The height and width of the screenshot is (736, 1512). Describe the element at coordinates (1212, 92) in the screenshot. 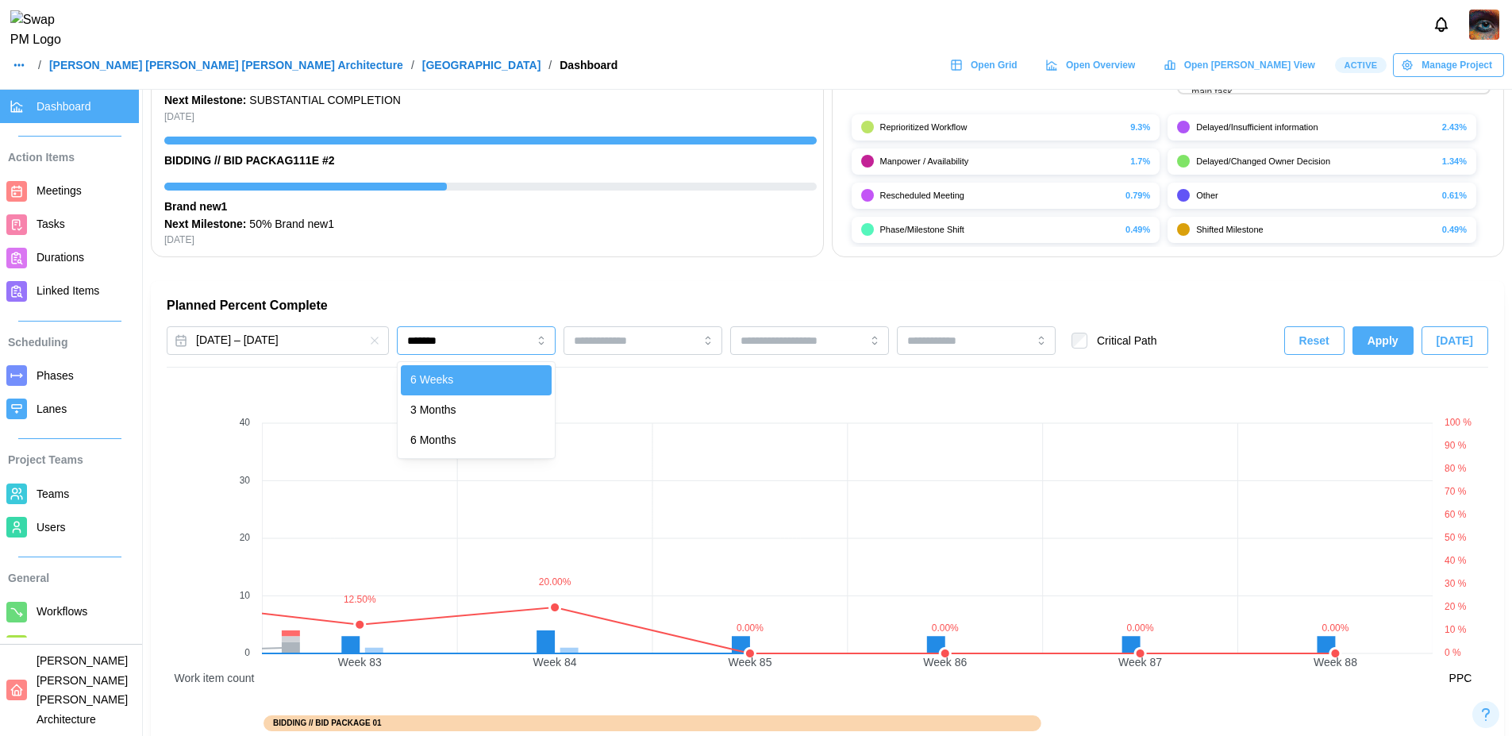

I see `div: main task` at that location.